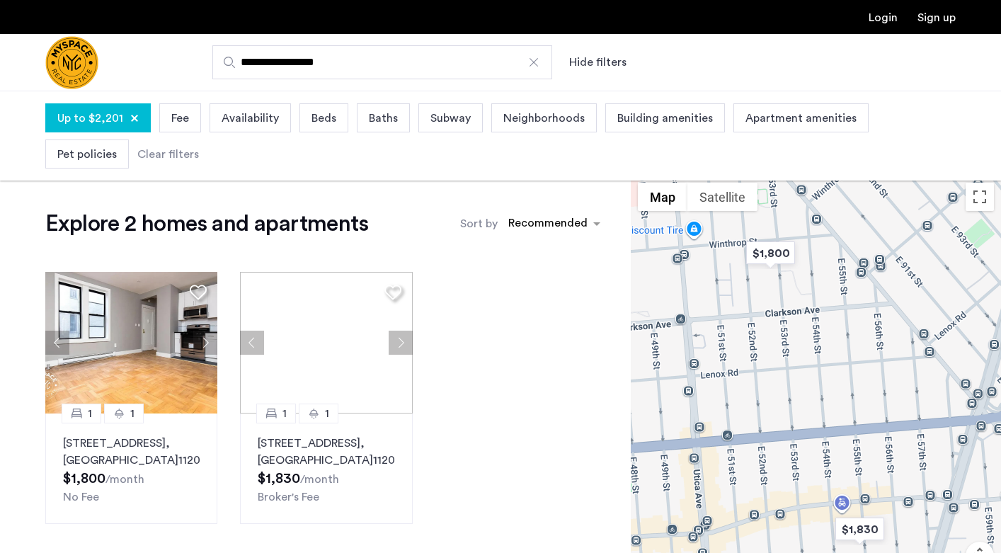 This screenshot has height=553, width=1001. What do you see at coordinates (132, 343) in the screenshot?
I see `img: a8b926f1-9a91-4e5e-b036-feb4fe78ee5d_638880945617247159.jpeg` at bounding box center [132, 343].